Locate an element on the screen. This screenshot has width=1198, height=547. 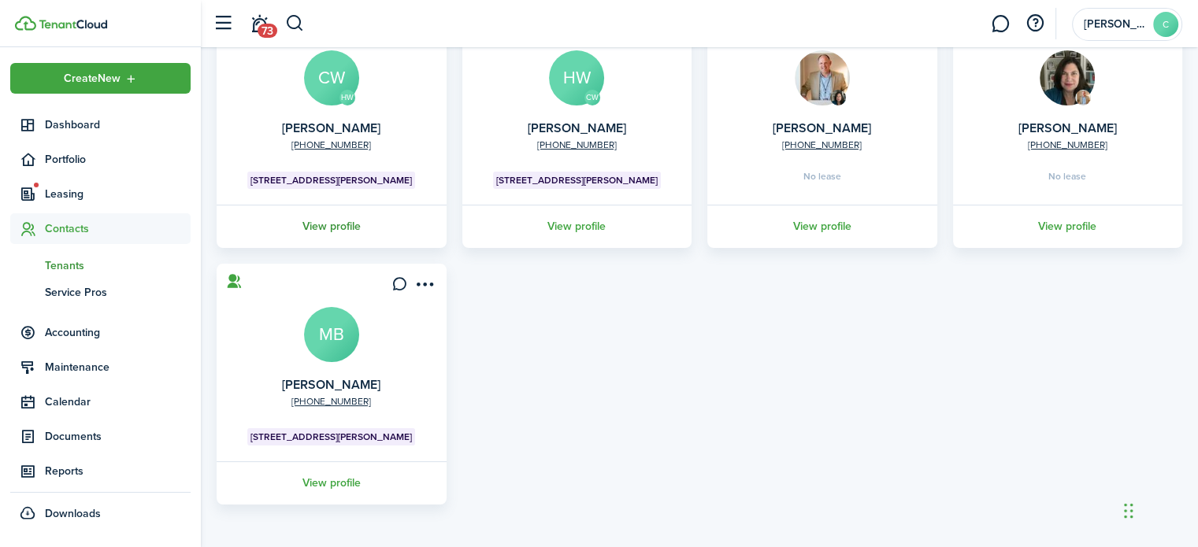
a: Messaging is located at coordinates (1000, 24).